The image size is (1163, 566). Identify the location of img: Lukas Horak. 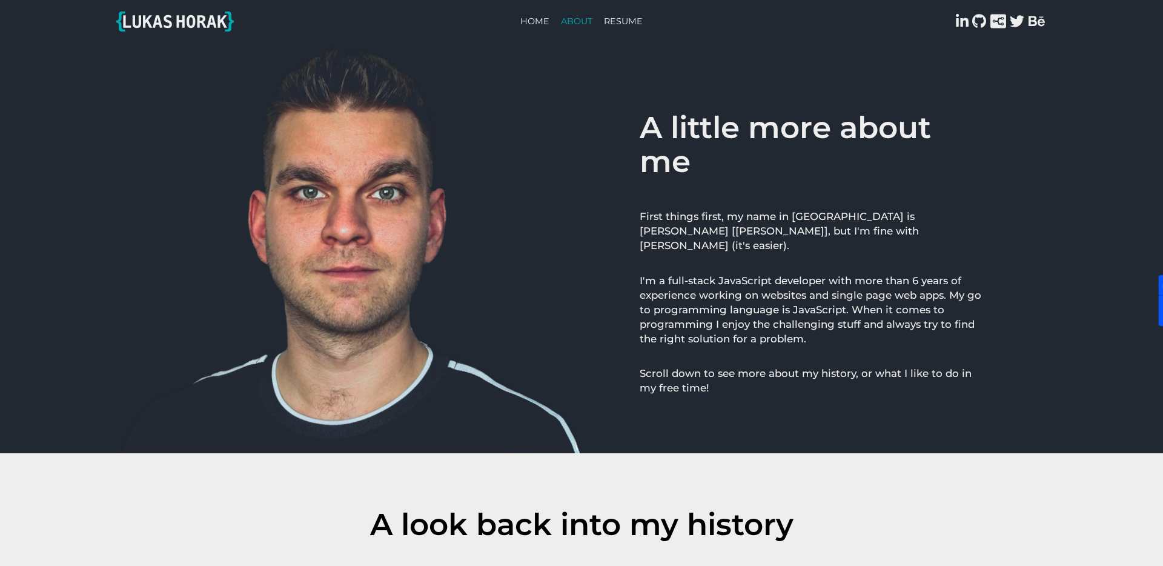
(349, 248).